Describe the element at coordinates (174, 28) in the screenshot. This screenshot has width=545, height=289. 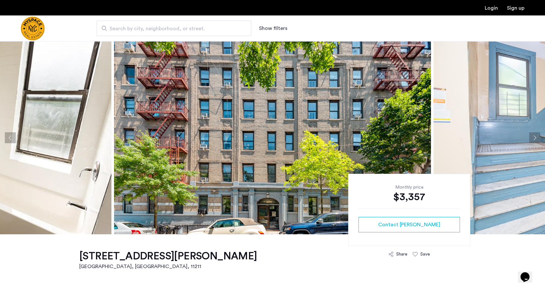
I see `input: Apartment Search` at that location.